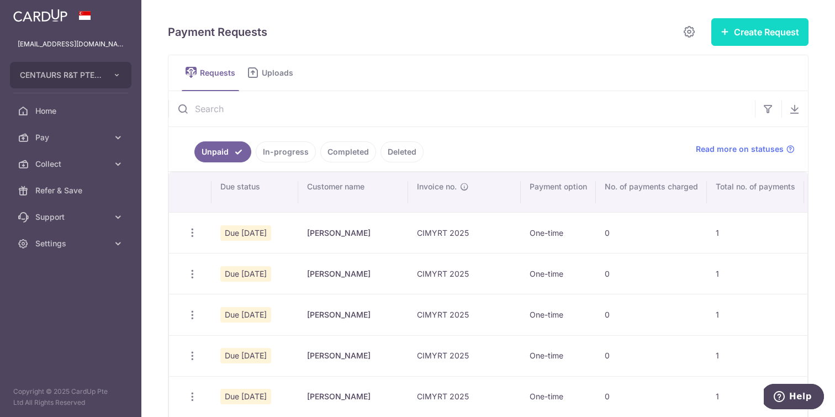 This screenshot has width=835, height=417. I want to click on span: Total no. of payments, so click(755, 187).